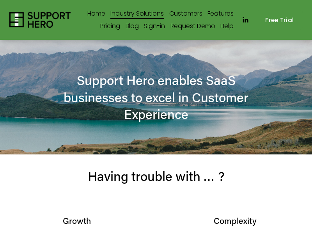 This screenshot has width=312, height=234. Describe the element at coordinates (220, 14) in the screenshot. I see `a: Features` at that location.